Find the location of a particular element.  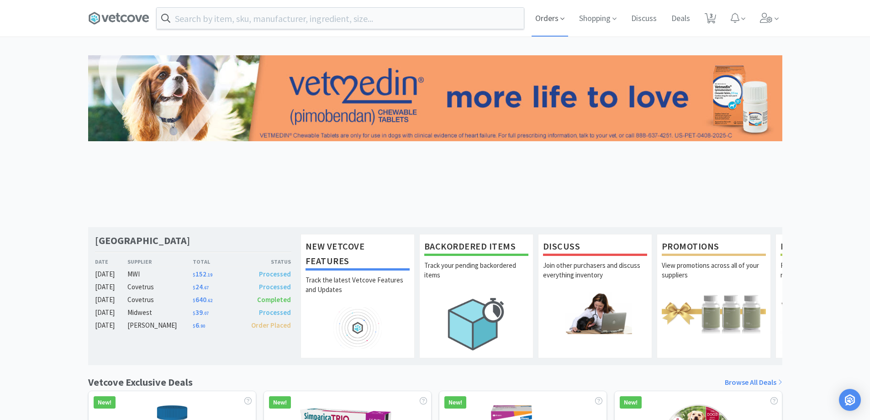

h1: Discuss is located at coordinates (595, 247).